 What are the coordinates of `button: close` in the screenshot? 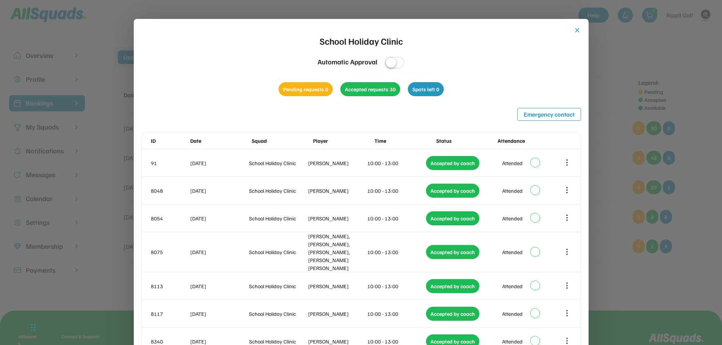 It's located at (577, 30).